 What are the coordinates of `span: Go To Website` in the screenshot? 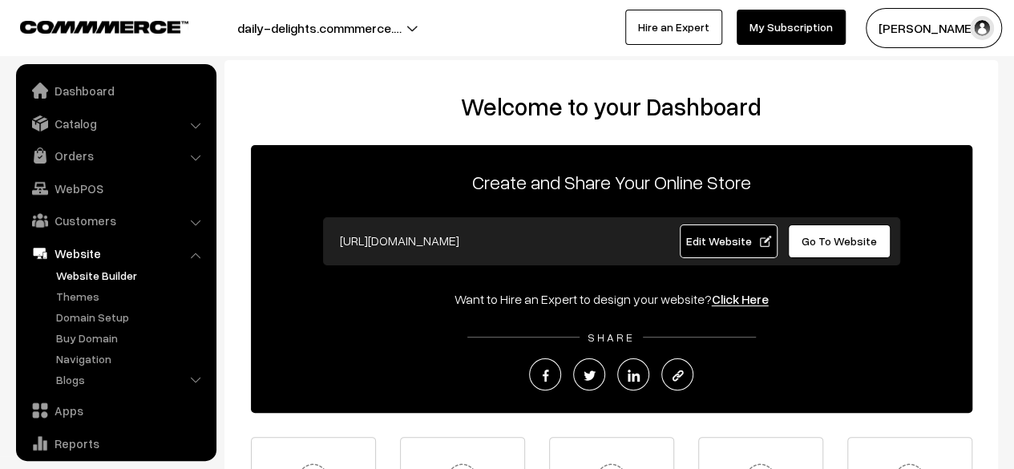 It's located at (840, 241).